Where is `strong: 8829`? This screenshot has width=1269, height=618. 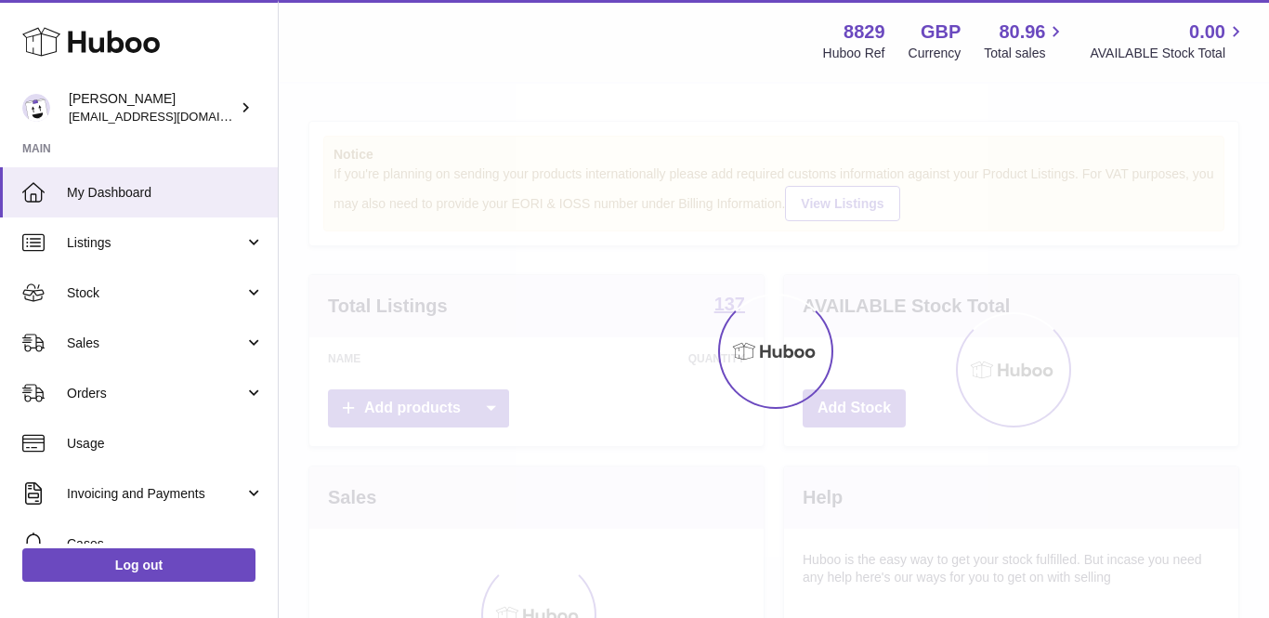
strong: 8829 is located at coordinates (864, 32).